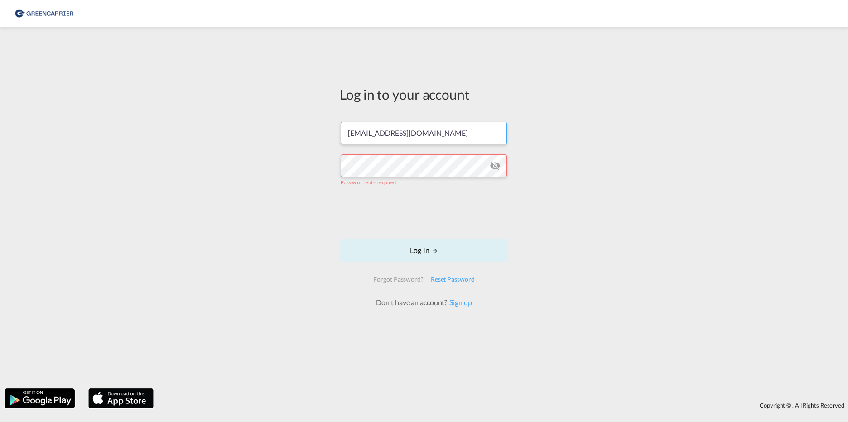 The width and height of the screenshot is (848, 422). Describe the element at coordinates (453, 280) in the screenshot. I see `div: Reset Password` at that location.